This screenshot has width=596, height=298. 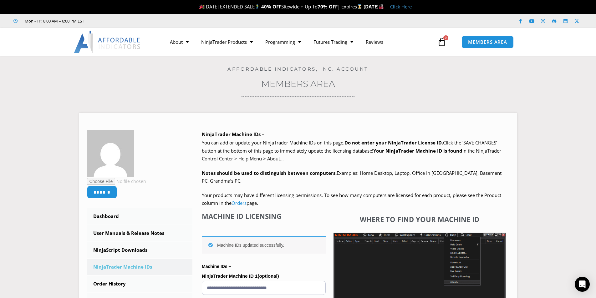 I want to click on b: NinjaTrader Machine IDs –, so click(x=233, y=134).